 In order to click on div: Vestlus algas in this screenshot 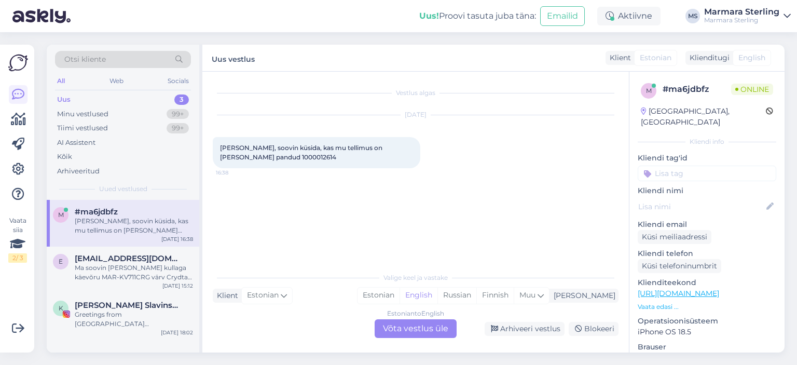, I will do `click(416, 93)`.